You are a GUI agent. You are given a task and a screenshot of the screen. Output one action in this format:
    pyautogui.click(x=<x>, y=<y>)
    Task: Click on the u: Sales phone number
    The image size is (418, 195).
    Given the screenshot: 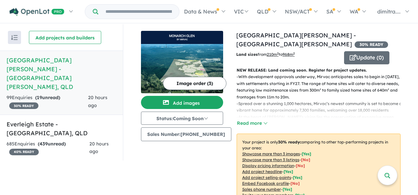 What is the action you would take?
    pyautogui.click(x=262, y=189)
    